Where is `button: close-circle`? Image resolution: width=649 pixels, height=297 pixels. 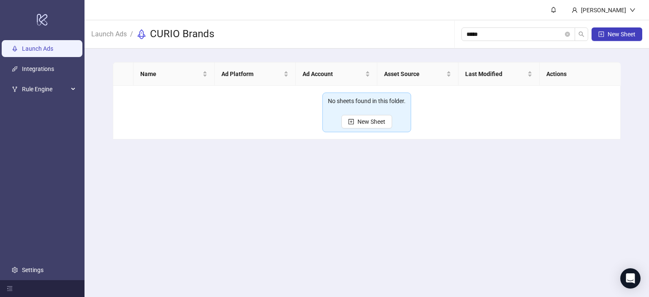 button: close-circle is located at coordinates (568, 34).